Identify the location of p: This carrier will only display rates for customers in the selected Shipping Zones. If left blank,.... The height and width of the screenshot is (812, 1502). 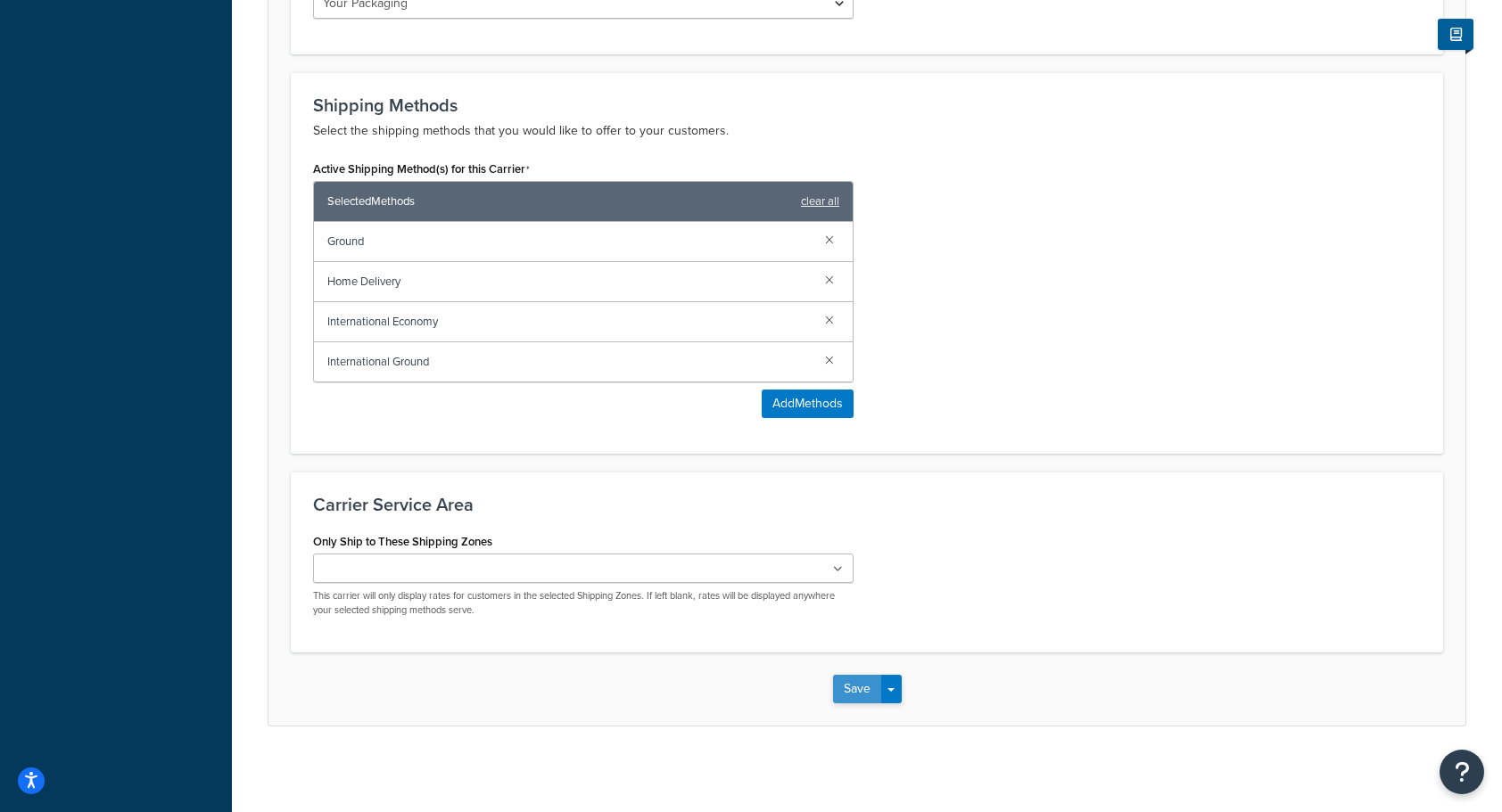
(583, 602).